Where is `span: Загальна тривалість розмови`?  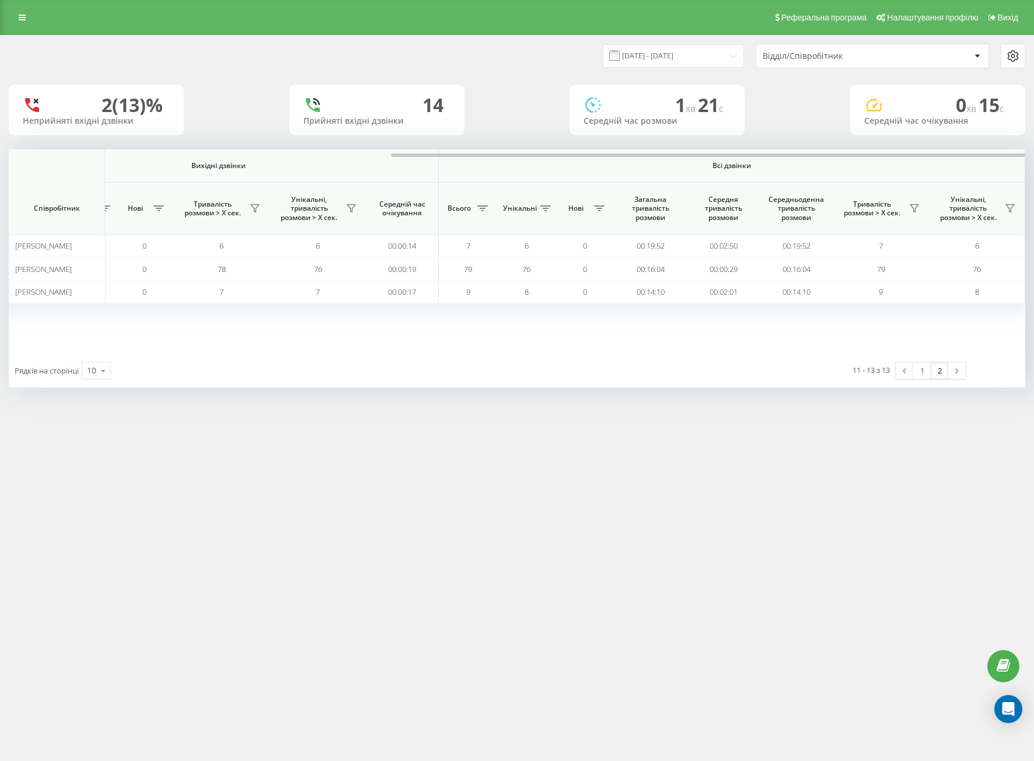 span: Загальна тривалість розмови is located at coordinates (650, 208).